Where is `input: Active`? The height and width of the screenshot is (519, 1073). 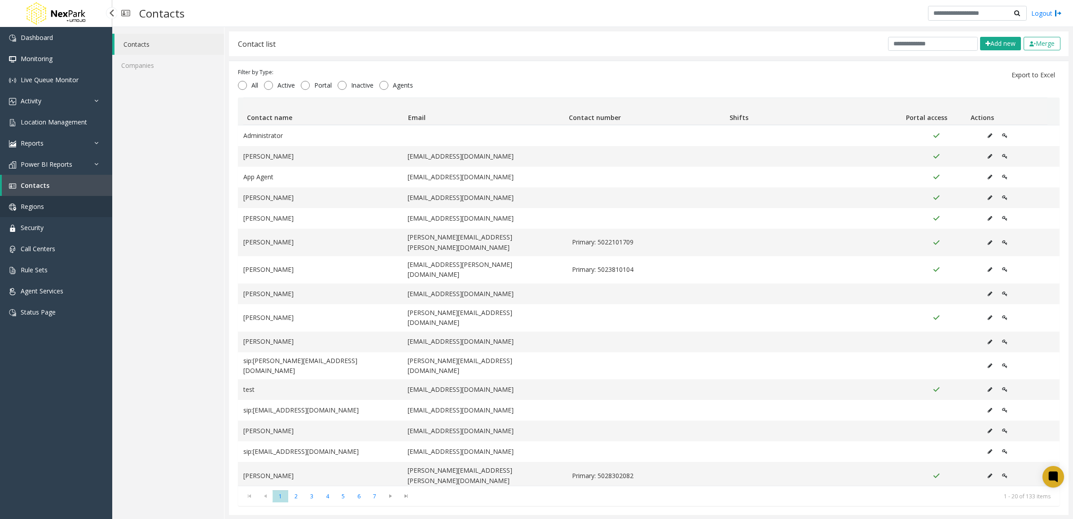 input: Active is located at coordinates (268, 85).